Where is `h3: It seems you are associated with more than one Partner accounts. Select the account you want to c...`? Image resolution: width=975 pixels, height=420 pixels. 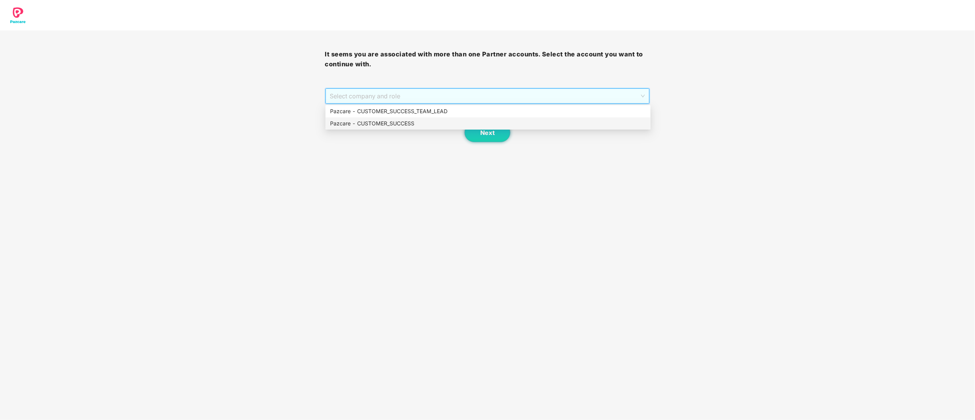
h3: It seems you are associated with more than one Partner accounts. Select the account you want to c... is located at coordinates (488, 59).